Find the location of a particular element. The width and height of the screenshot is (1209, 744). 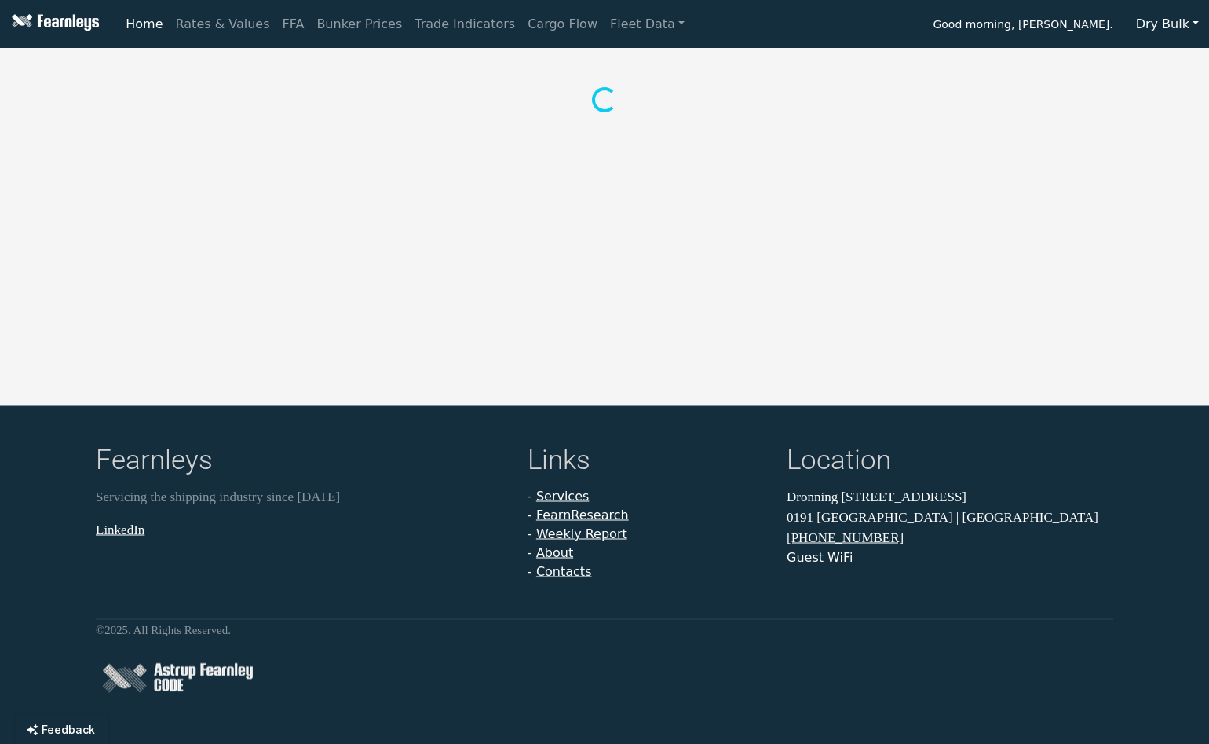

a: Services is located at coordinates (562, 495).